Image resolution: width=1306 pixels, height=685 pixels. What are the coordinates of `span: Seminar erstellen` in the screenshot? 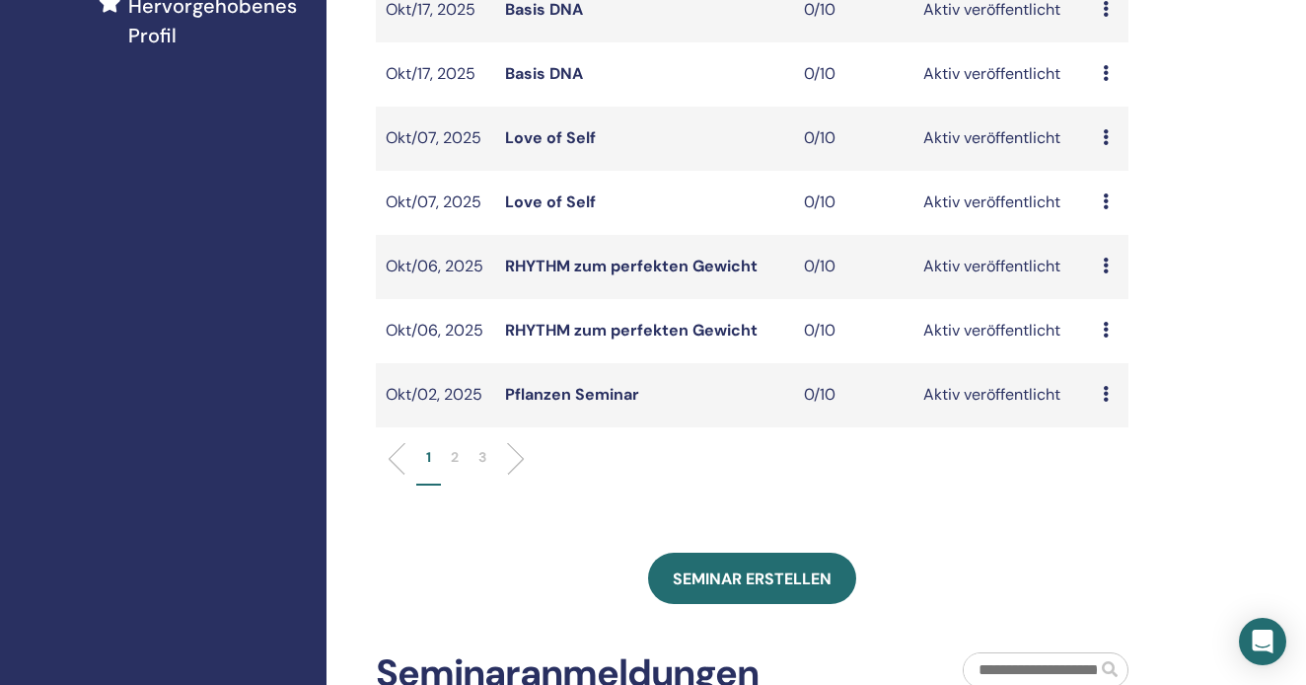 It's located at (752, 578).